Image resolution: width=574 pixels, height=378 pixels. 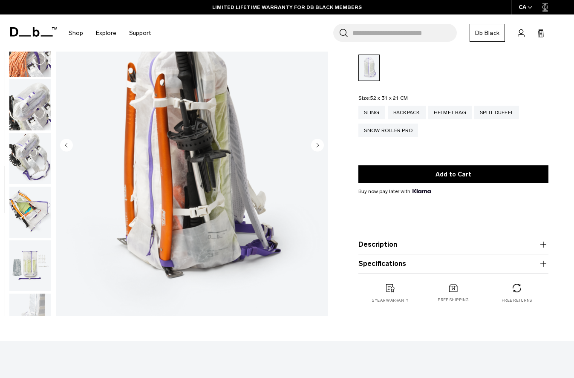 I want to click on button: Specifications, so click(x=453, y=264).